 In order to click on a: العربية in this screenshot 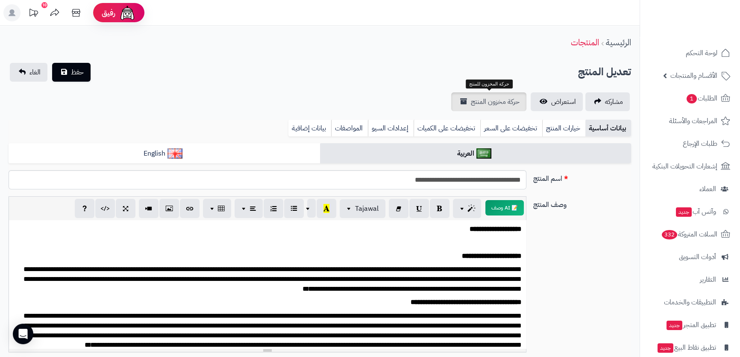, I will do `click(476, 153)`.